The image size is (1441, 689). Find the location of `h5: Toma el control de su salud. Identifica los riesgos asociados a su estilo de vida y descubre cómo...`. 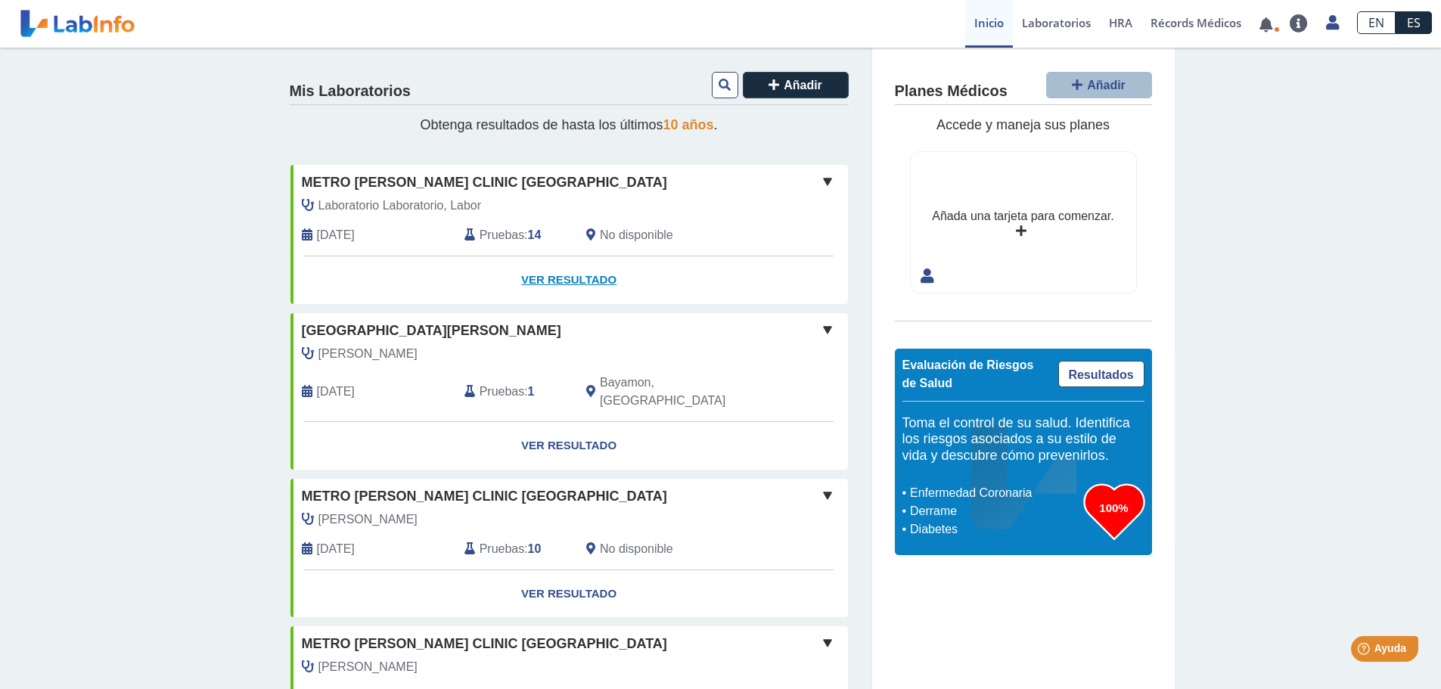

h5: Toma el control de su salud. Identifica los riesgos asociados a su estilo de vida y descubre cómo... is located at coordinates (1023, 439).